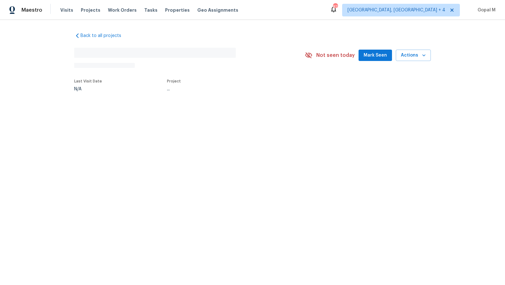 The width and height of the screenshot is (505, 285). I want to click on span: Geo Assignments, so click(218, 10).